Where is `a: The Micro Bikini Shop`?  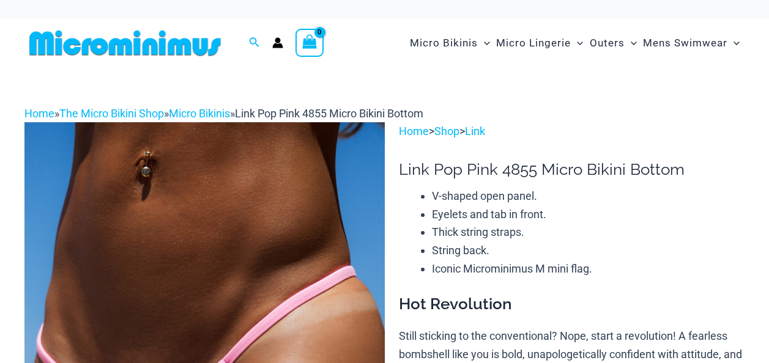 a: The Micro Bikini Shop is located at coordinates (111, 113).